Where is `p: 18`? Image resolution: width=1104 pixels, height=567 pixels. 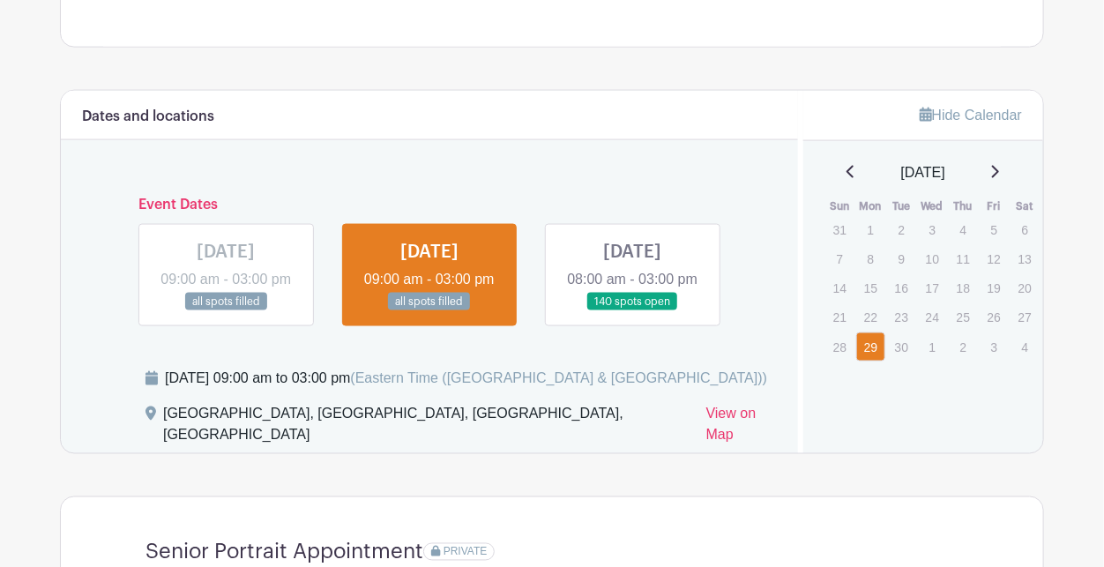
p: 18 is located at coordinates (963, 287).